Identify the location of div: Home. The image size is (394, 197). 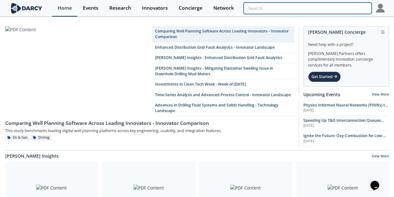
(65, 8).